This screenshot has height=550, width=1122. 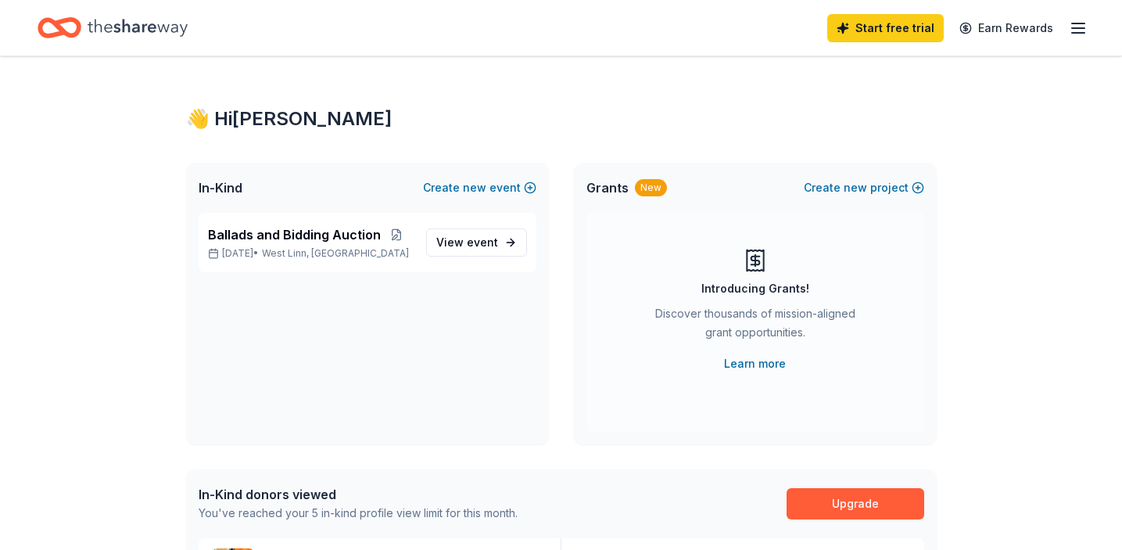 What do you see at coordinates (358, 513) in the screenshot?
I see `div: You've reached your 5 in-kind profile view limit for this month.` at bounding box center [358, 513].